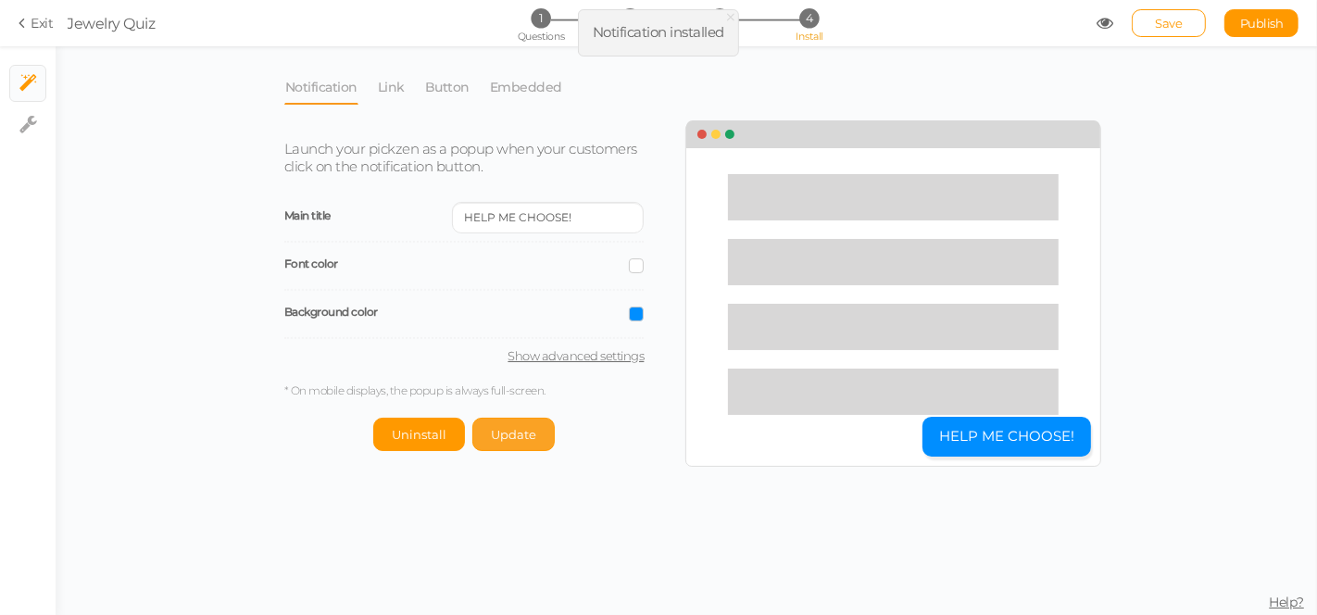 The width and height of the screenshot is (1317, 615). Describe the element at coordinates (513, 434) in the screenshot. I see `button: Update` at that location.